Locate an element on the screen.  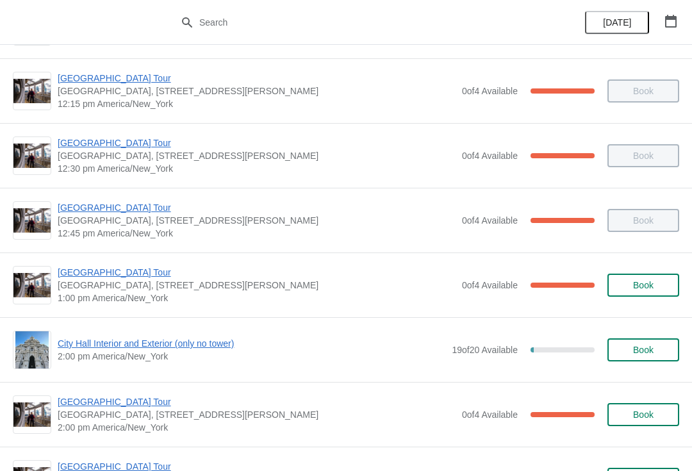
span: City Hall Interior and Exterior (only no tower) is located at coordinates (251, 343).